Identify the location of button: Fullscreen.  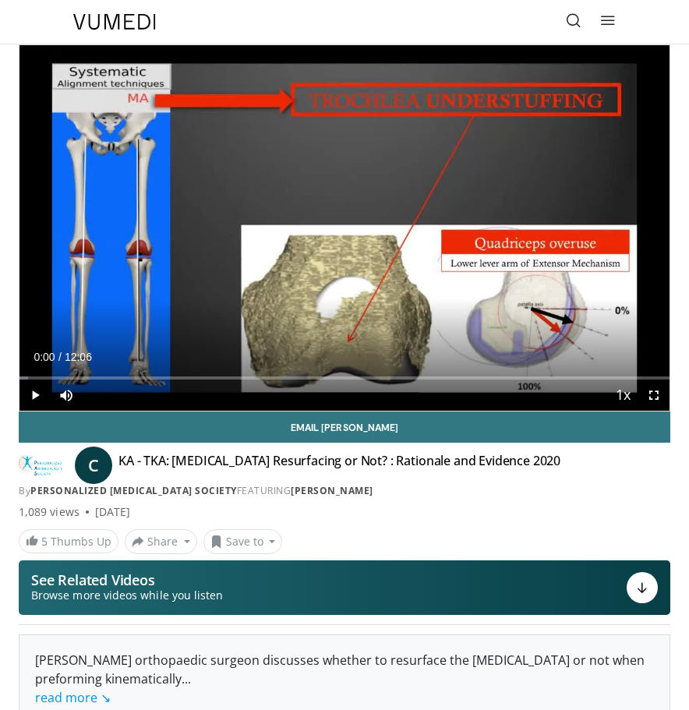
(654, 395).